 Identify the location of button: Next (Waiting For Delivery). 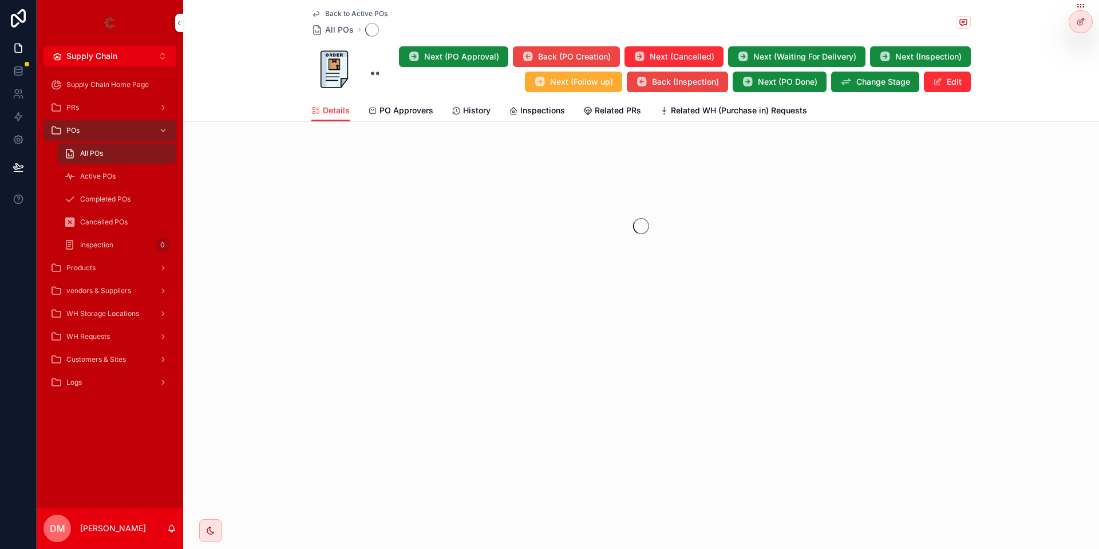
(797, 57).